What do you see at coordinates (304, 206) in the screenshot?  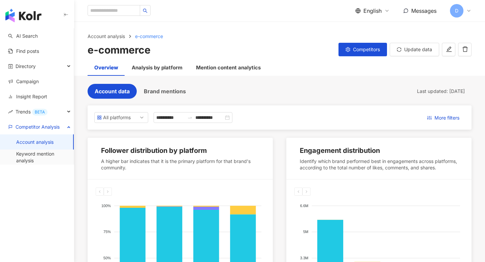 I see `tspan: 6.6M` at bounding box center [304, 206].